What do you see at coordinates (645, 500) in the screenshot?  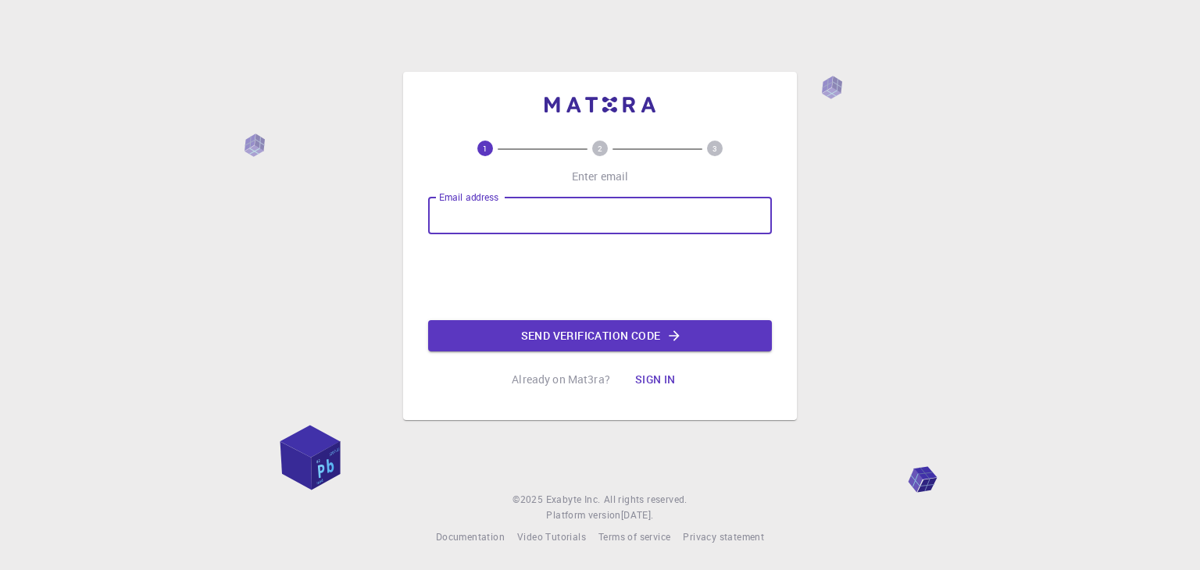 I see `span: All rights reserved.` at bounding box center [645, 500].